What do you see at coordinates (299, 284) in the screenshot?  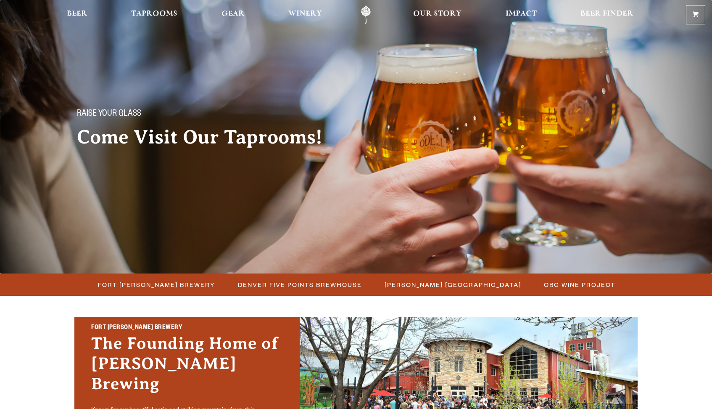 I see `a: Denver Five Points Brewhouse` at bounding box center [299, 284].